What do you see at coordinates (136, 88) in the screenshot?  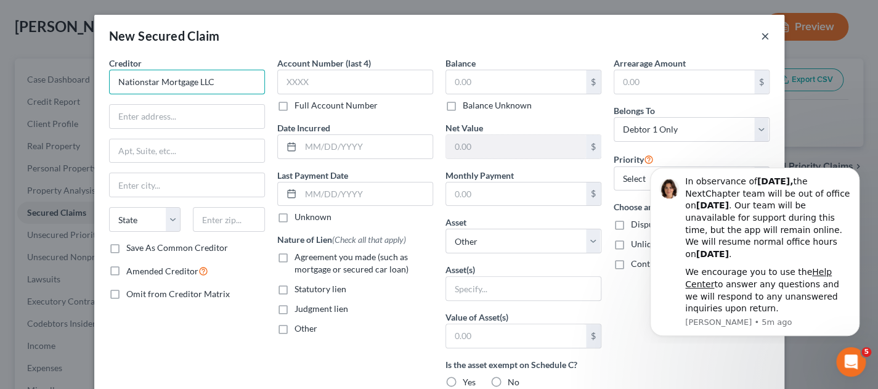 I see `div: Message content` at bounding box center [136, 88].